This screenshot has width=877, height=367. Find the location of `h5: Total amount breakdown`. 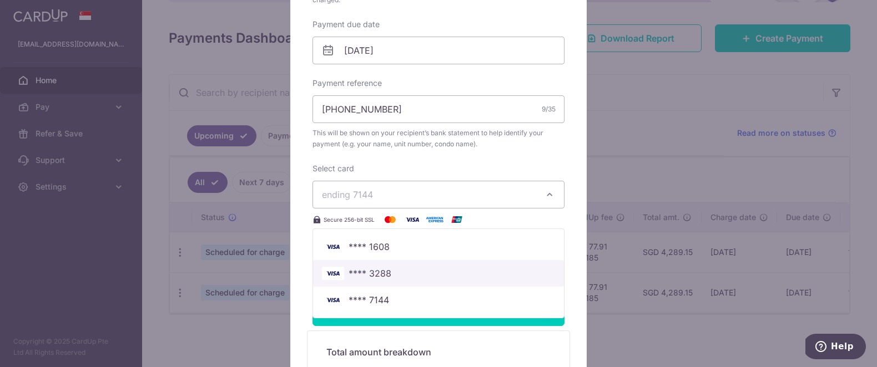

h5: Total amount breakdown is located at coordinates (438, 352).